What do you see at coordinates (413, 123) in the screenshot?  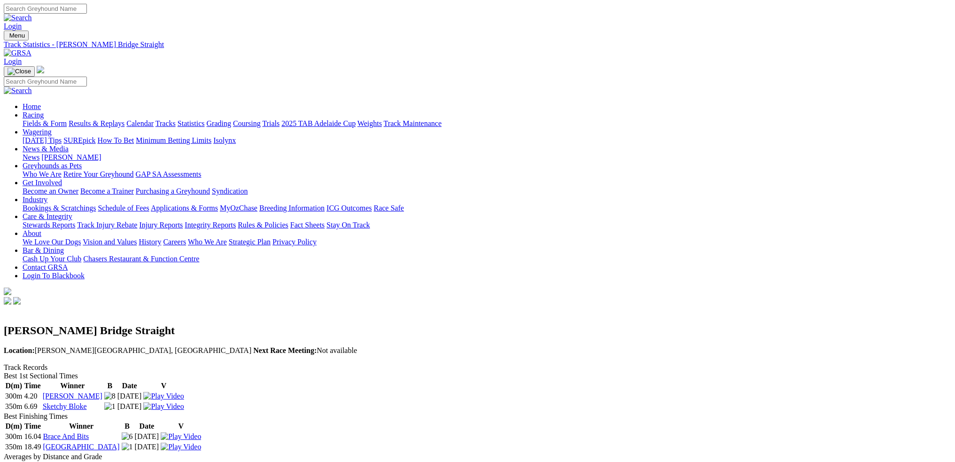 I see `a: Track Maintenance` at bounding box center [413, 123].